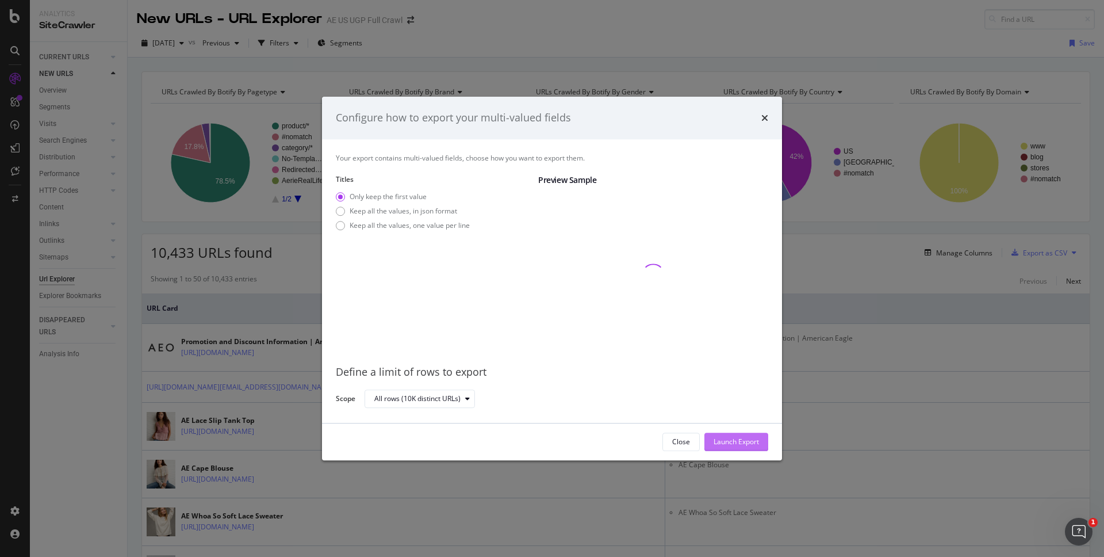 The height and width of the screenshot is (557, 1104). What do you see at coordinates (420, 399) in the screenshot?
I see `button: All rows (10K distinct URLs)` at bounding box center [420, 399].